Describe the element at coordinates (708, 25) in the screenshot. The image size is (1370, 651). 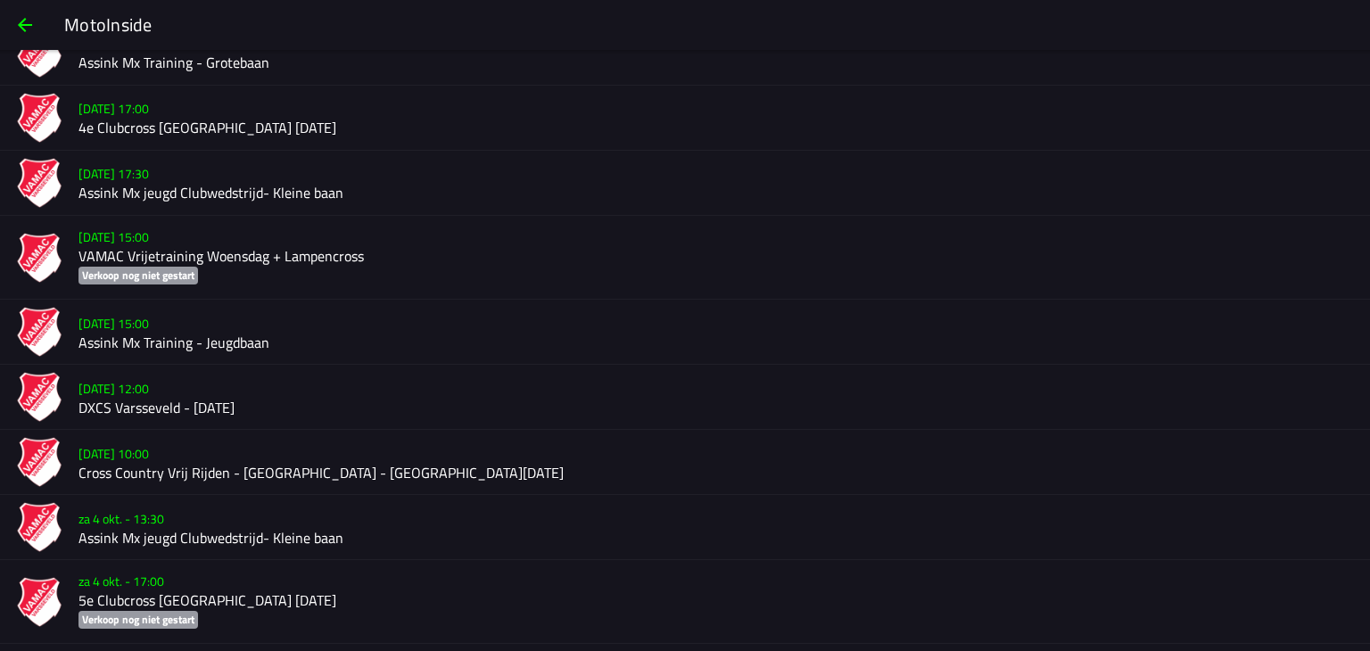
I see `ion-title: MotoInside` at that location.